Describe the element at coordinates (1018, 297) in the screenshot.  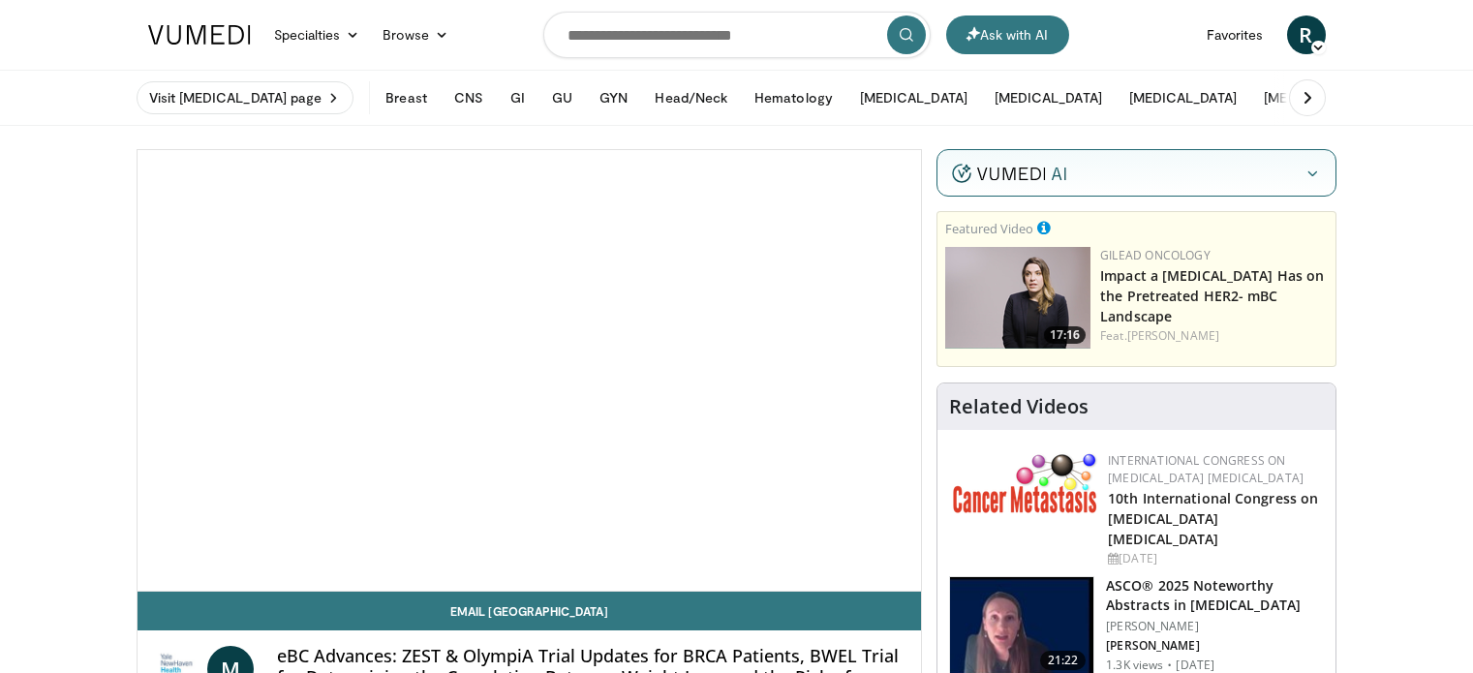
I see `img: 37b1f331-dad8-42d1-a0d6-86d758bc13f3.png.150x105_q85_crop-smart_upscale.png` at that location.